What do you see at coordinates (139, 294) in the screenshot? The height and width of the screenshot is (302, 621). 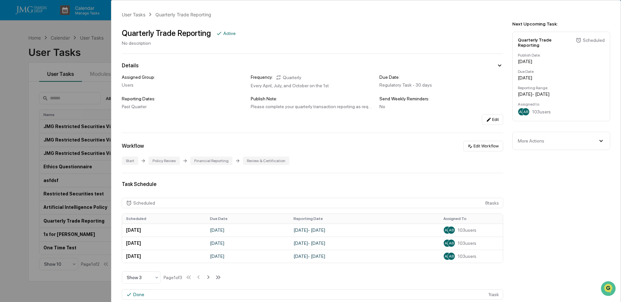 I see `div: Done` at bounding box center [139, 294].